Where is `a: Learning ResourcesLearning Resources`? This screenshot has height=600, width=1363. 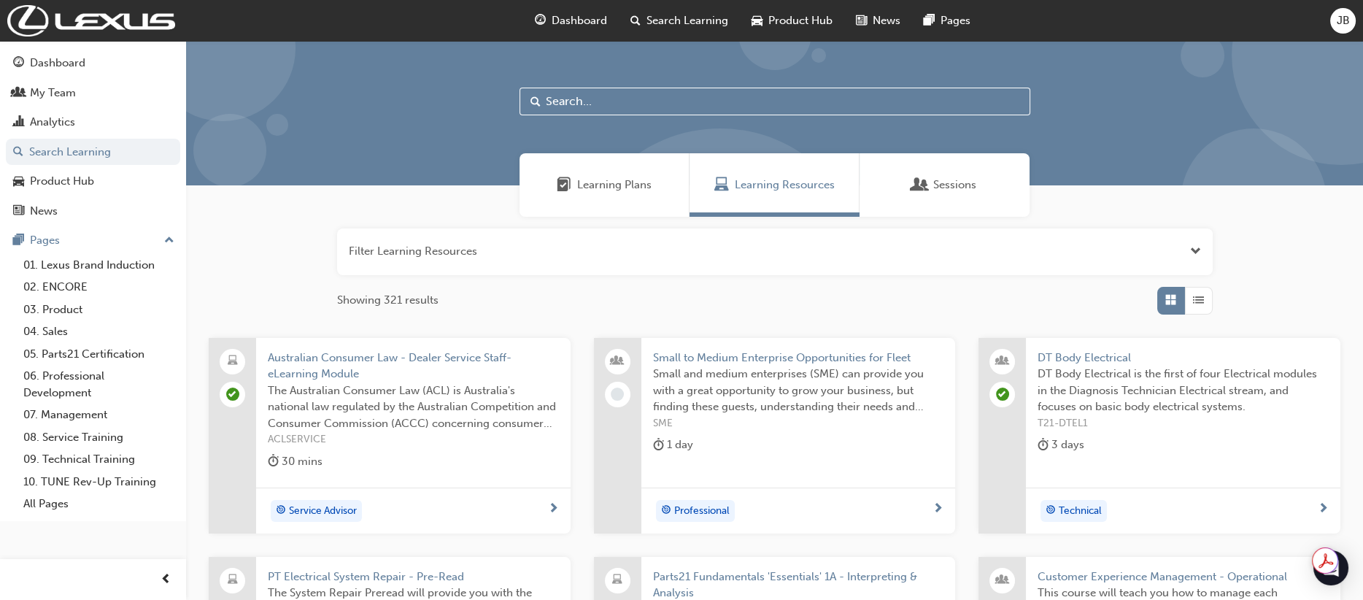
a: Learning ResourcesLearning Resources is located at coordinates (774, 185).